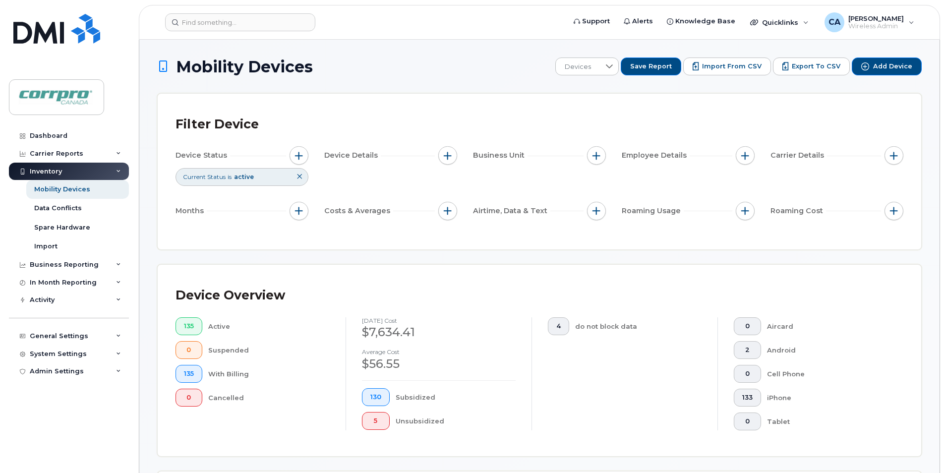  What do you see at coordinates (217, 124) in the screenshot?
I see `div: Filter Device` at bounding box center [217, 124].